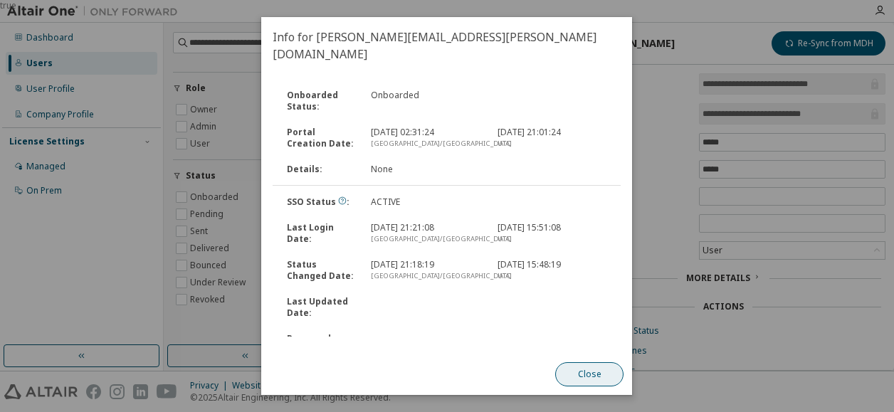  Describe the element at coordinates (320, 270) in the screenshot. I see `div: Status Changed Date :` at that location.